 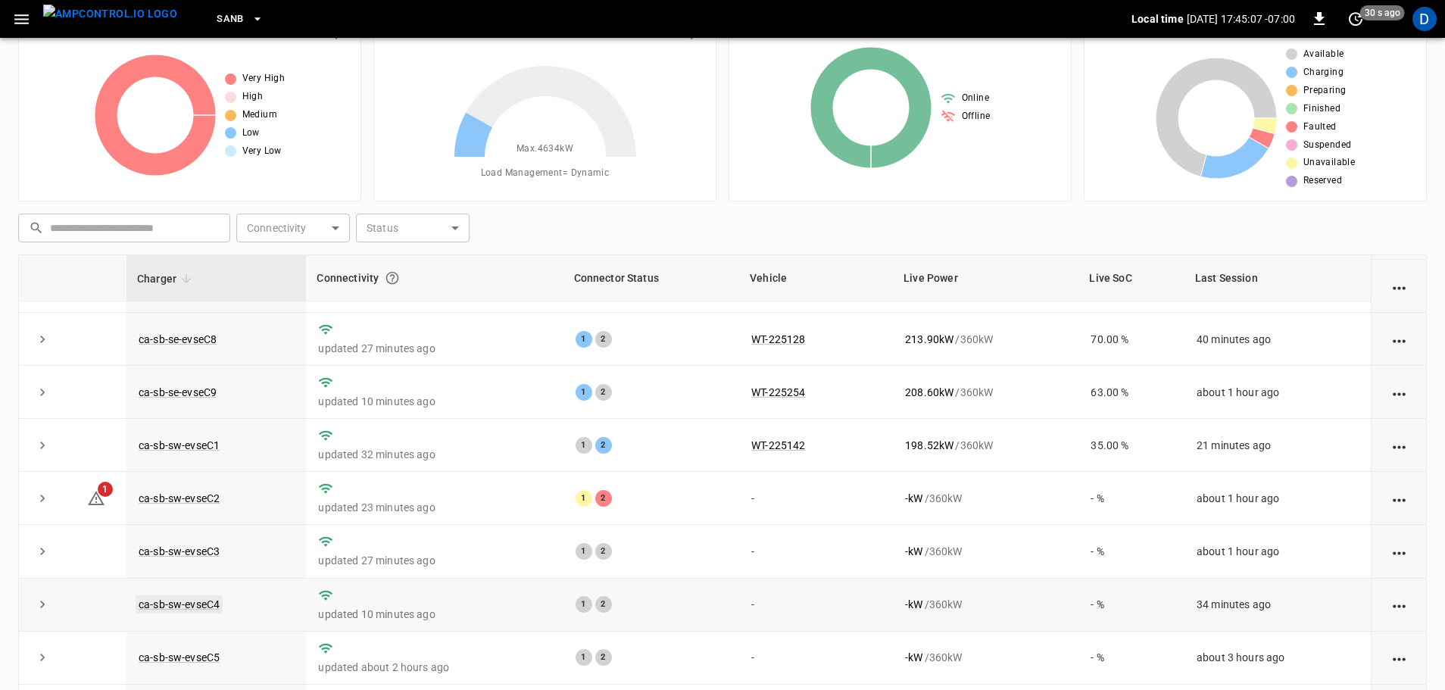 I want to click on span: SanB, so click(x=230, y=19).